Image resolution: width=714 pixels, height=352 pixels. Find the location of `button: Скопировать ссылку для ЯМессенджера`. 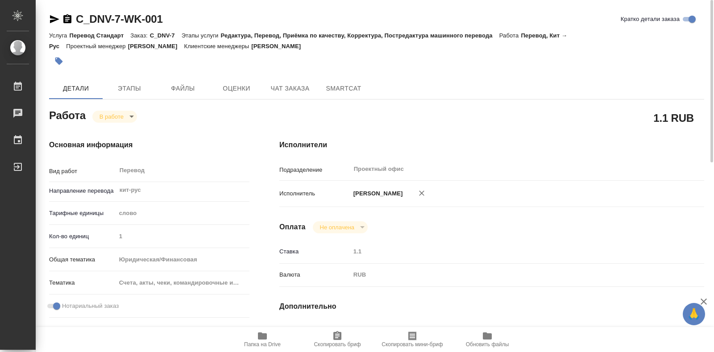

button: Скопировать ссылку для ЯМессенджера is located at coordinates (54, 19).